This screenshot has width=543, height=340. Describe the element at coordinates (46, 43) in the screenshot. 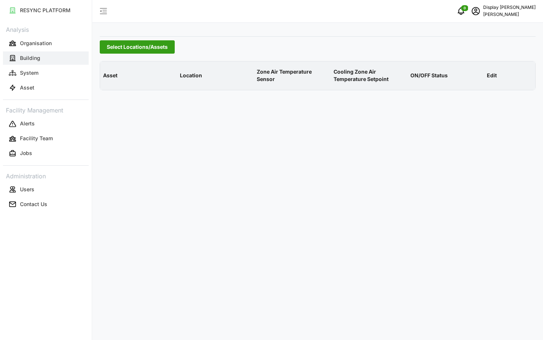

I see `button: Organisation` at that location.